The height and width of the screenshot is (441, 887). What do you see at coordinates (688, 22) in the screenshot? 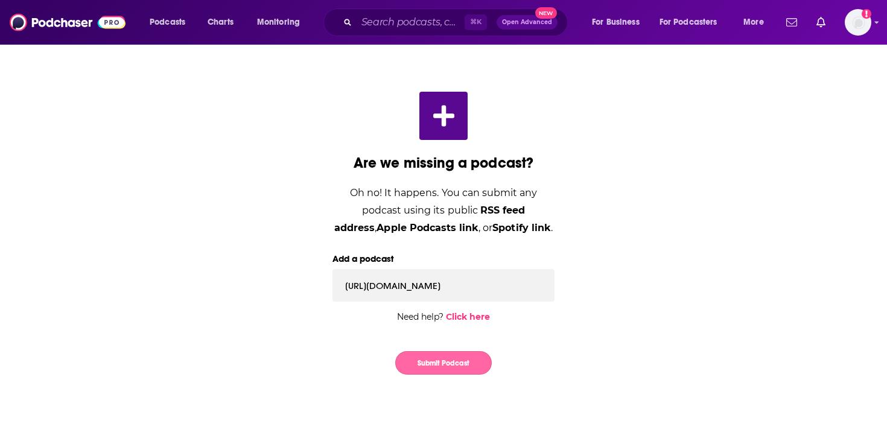
I see `span: For Podcasters` at bounding box center [688, 22].